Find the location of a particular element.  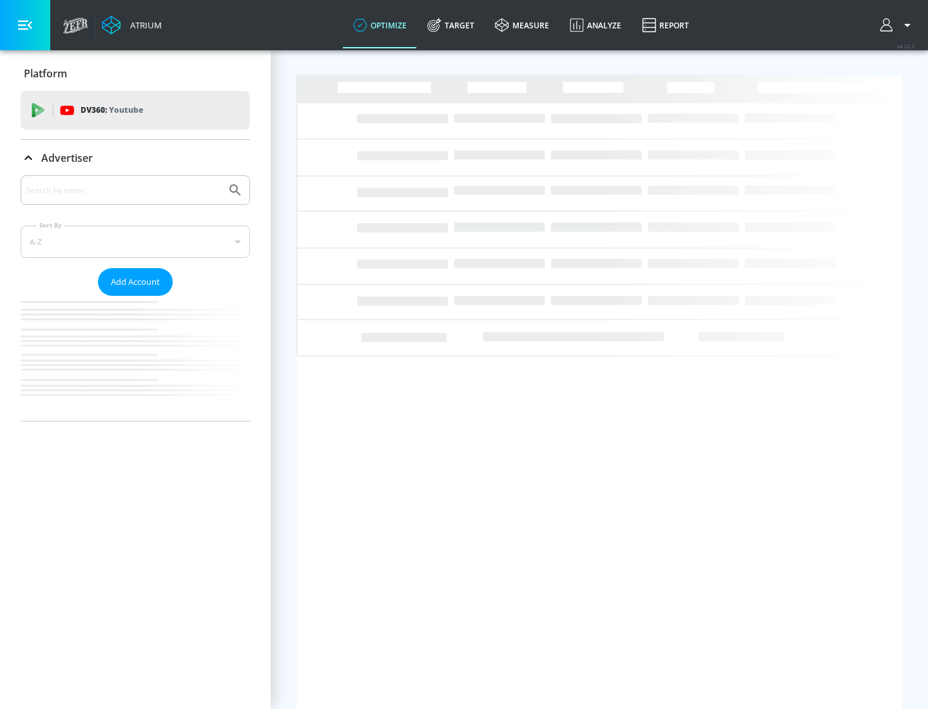

div: A-Z is located at coordinates (135, 242).